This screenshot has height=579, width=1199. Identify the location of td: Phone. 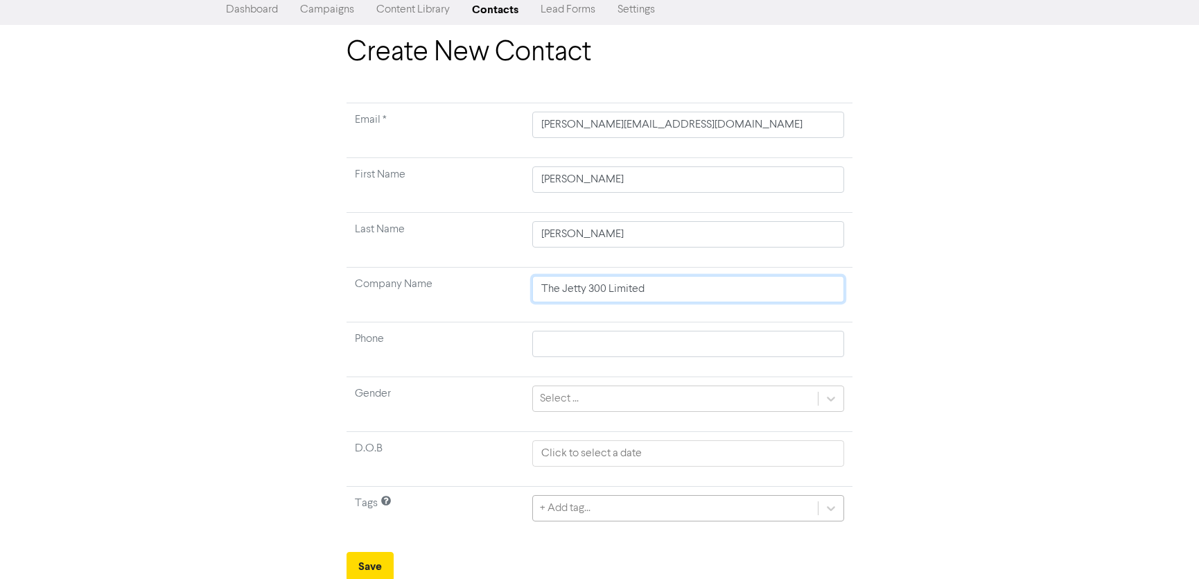
(435, 349).